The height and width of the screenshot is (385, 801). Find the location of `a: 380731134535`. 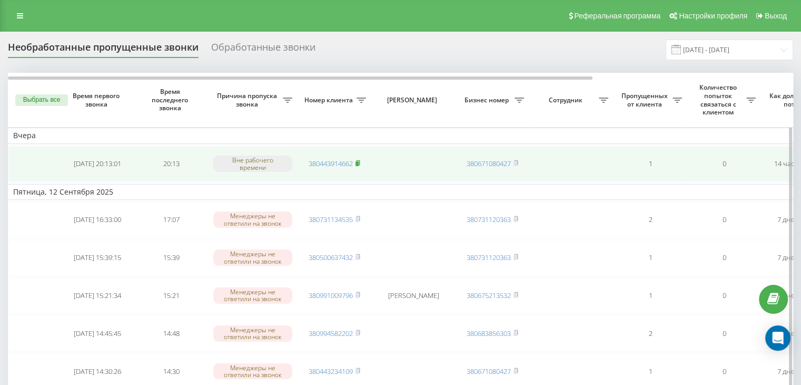

a: 380731134535 is located at coordinates (331, 219).